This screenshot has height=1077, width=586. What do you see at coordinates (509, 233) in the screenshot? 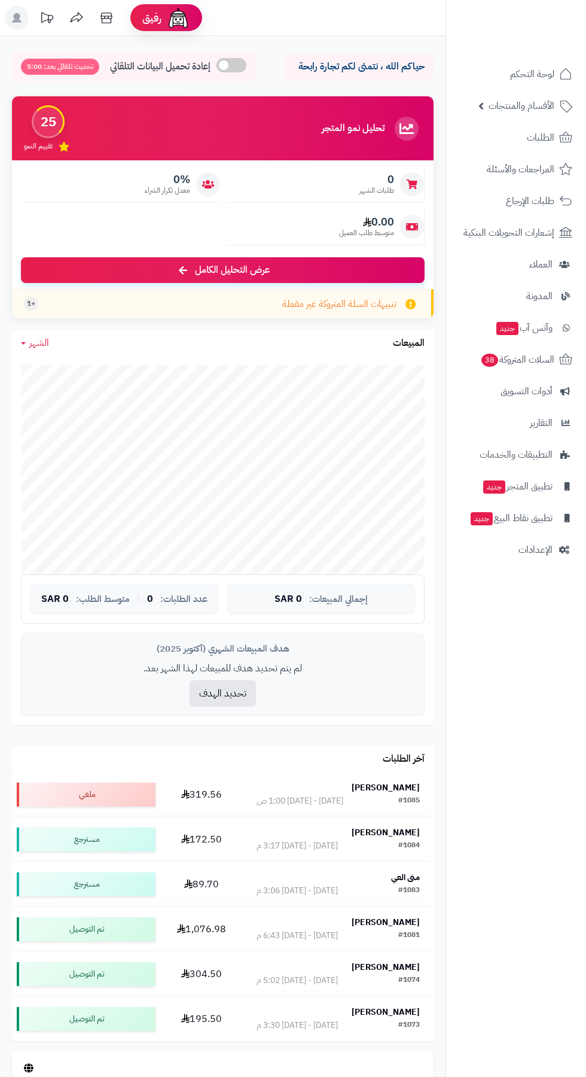
I see `span: إشعارات التحويلات البنكية` at bounding box center [509, 233].